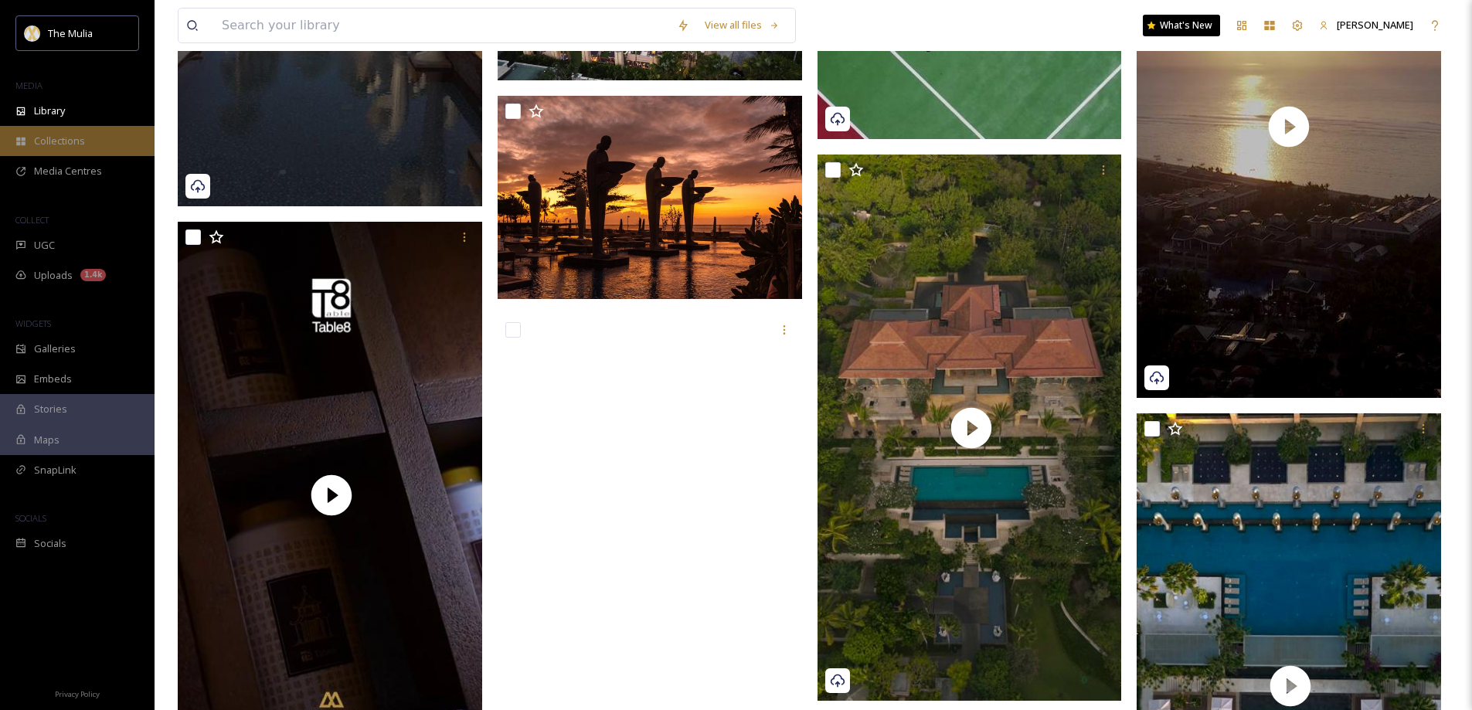 The height and width of the screenshot is (710, 1472). What do you see at coordinates (50, 543) in the screenshot?
I see `span: Socials` at bounding box center [50, 543].